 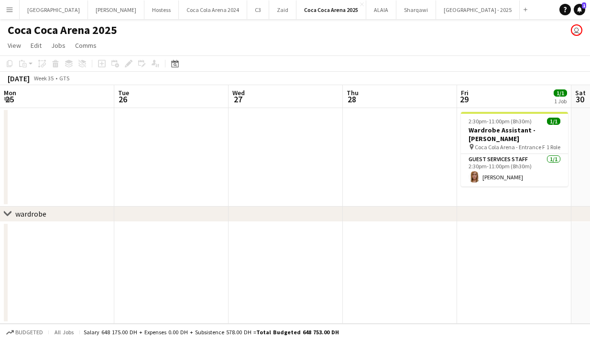 I want to click on span: Tue, so click(x=123, y=93).